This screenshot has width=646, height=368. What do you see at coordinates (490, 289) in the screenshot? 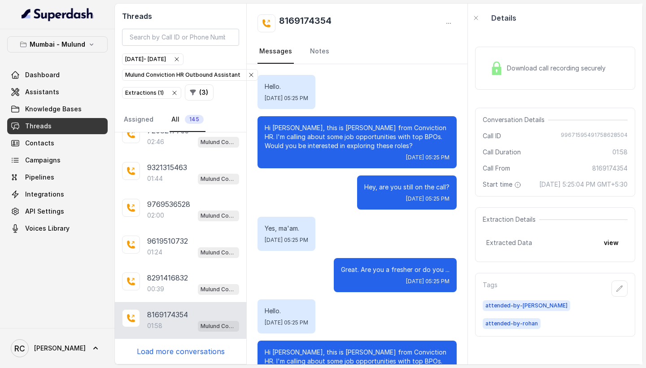
I see `p: Tags` at bounding box center [490, 289].